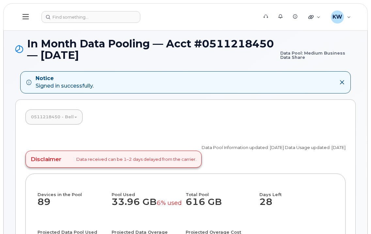 Image resolution: width=371 pixels, height=234 pixels. I want to click on dd: 28, so click(296, 205).